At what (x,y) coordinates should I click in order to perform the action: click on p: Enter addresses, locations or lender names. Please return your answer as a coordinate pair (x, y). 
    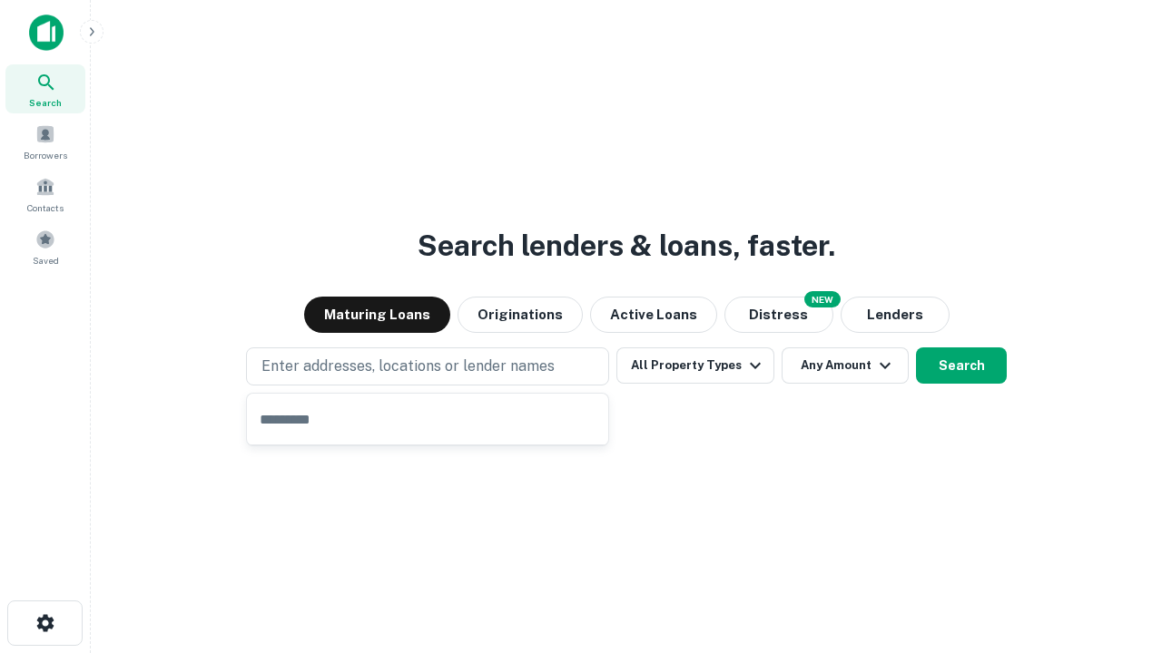
    Looking at the image, I should click on (407, 367).